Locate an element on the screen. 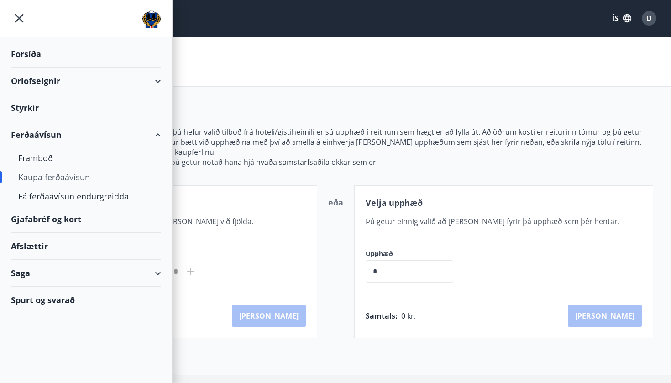 This screenshot has height=383, width=671. div: Framboð is located at coordinates (86, 158).